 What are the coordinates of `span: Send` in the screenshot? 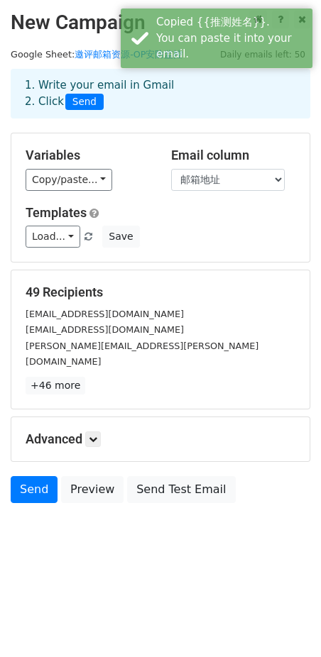 It's located at (84, 102).